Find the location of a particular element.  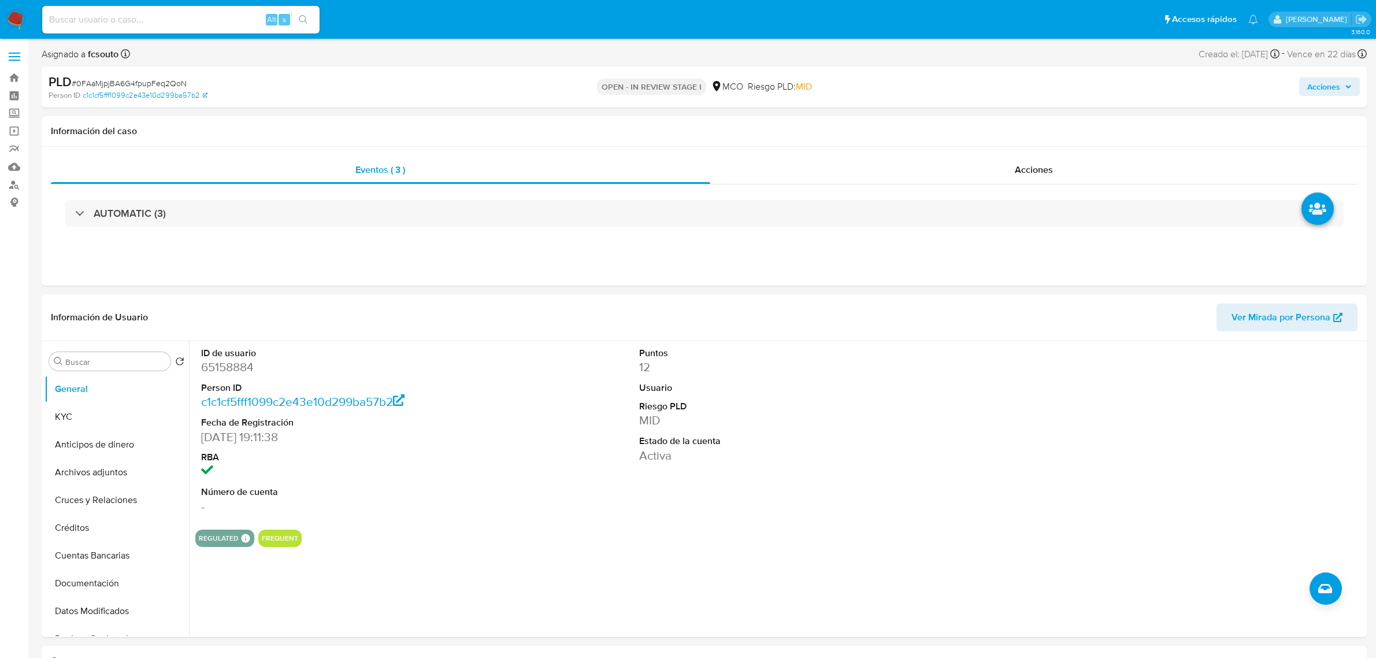

input: Buscar usuario o caso... is located at coordinates (181, 20).